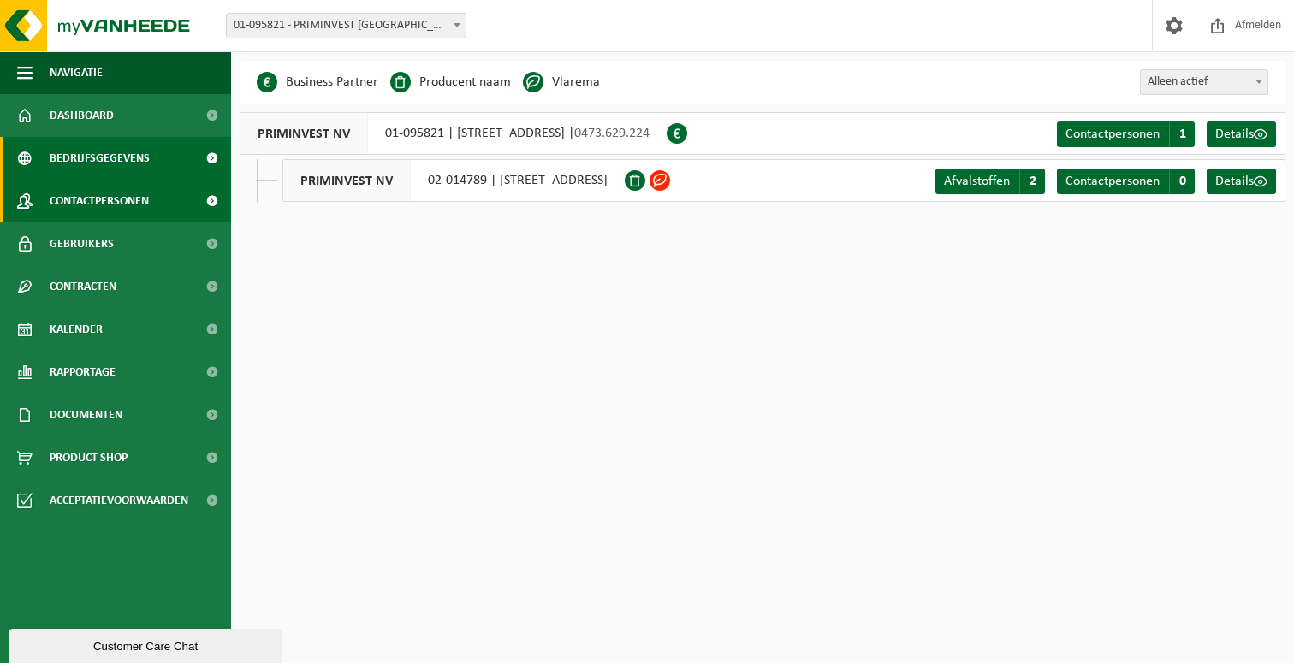 The height and width of the screenshot is (663, 1294). What do you see at coordinates (612, 134) in the screenshot?
I see `span: 0473.629.224` at bounding box center [612, 134].